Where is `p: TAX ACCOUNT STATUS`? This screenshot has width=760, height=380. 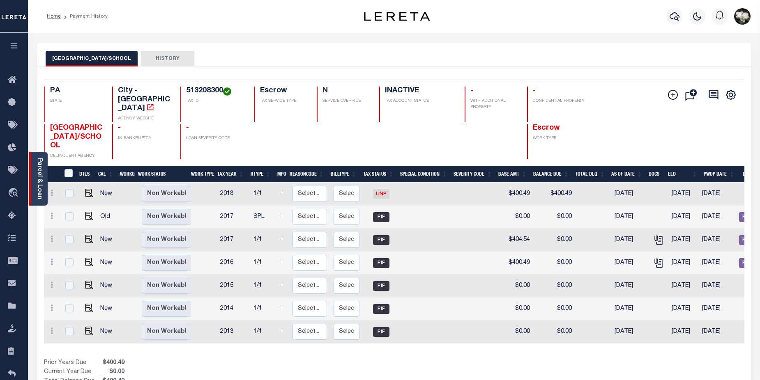 p: TAX ACCOUNT STATUS is located at coordinates (420, 101).